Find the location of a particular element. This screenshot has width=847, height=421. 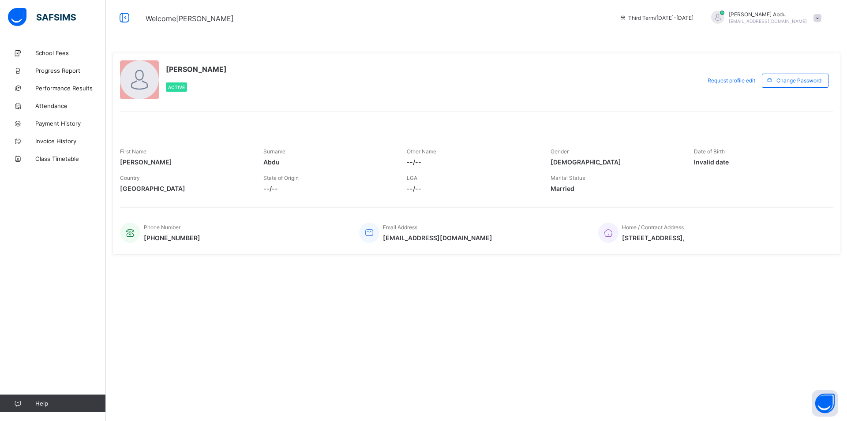

button: Open asap is located at coordinates (825, 404).